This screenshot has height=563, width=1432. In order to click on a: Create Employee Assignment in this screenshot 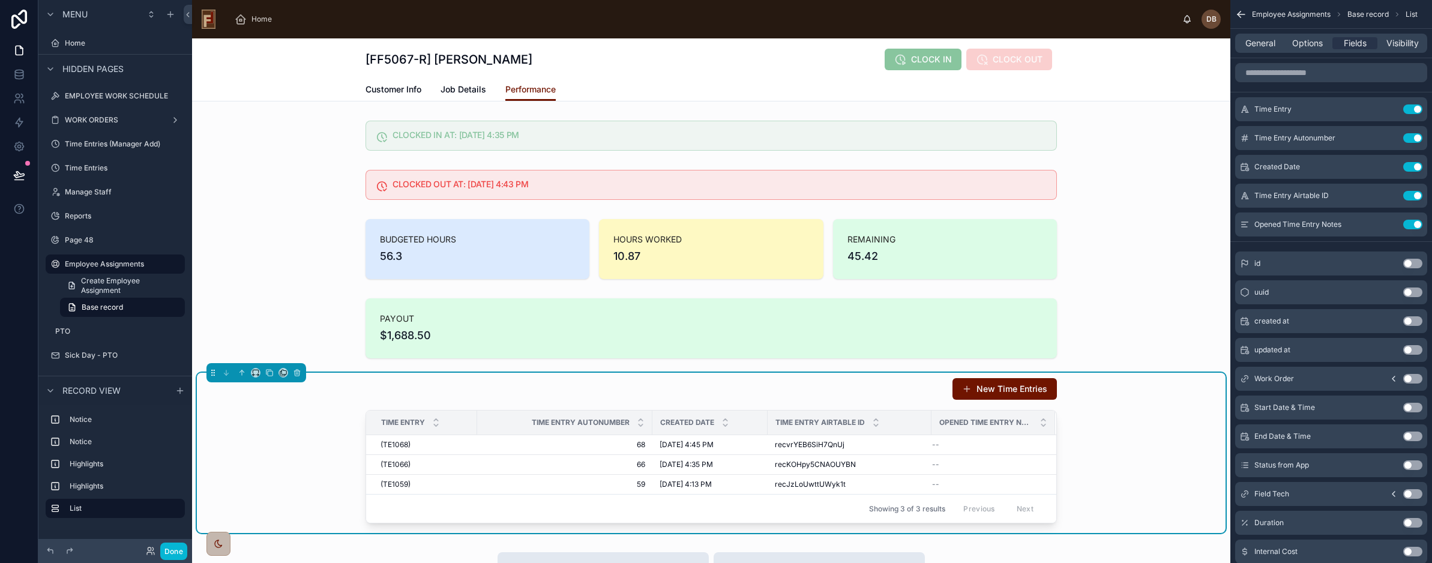, I will do `click(122, 286)`.